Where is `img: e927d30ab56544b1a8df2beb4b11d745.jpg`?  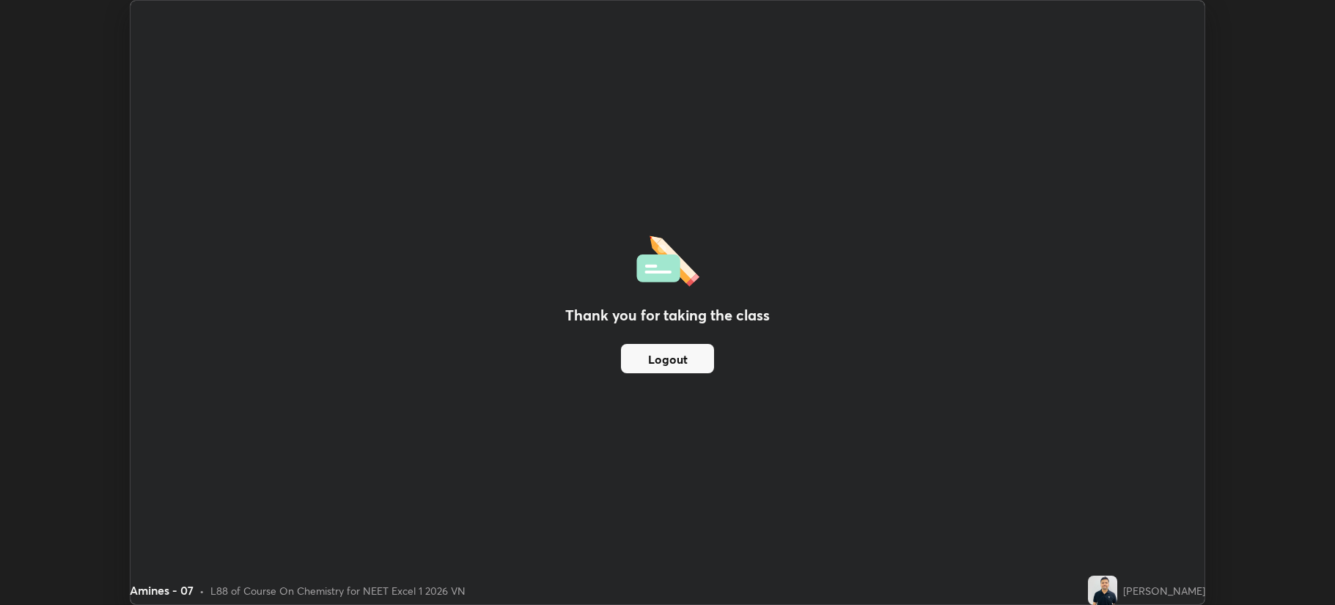 img: e927d30ab56544b1a8df2beb4b11d745.jpg is located at coordinates (1103, 590).